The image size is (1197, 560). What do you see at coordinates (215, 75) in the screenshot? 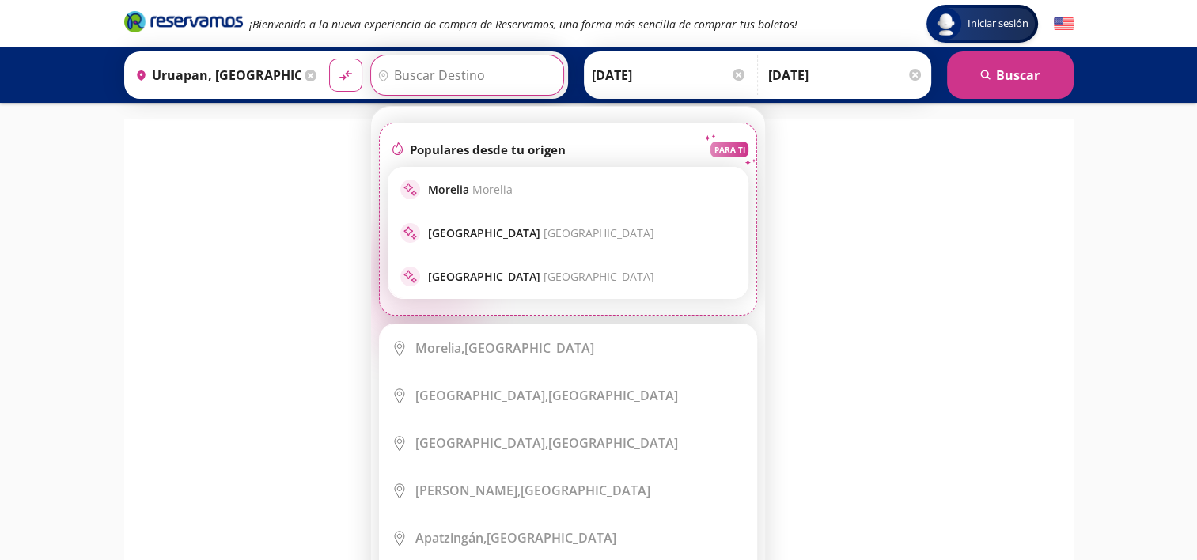
I see `input: Buscar Origen` at bounding box center [215, 75].